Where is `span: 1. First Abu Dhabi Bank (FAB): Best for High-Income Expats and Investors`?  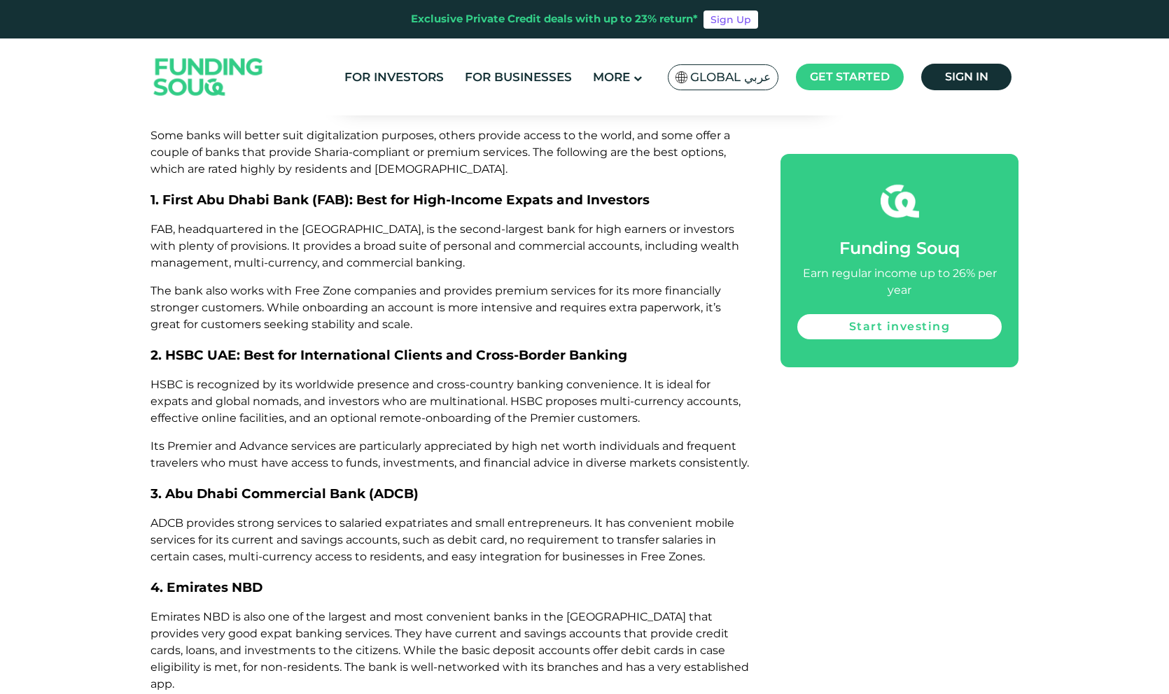 span: 1. First Abu Dhabi Bank (FAB): Best for High-Income Expats and Investors is located at coordinates (400, 200).